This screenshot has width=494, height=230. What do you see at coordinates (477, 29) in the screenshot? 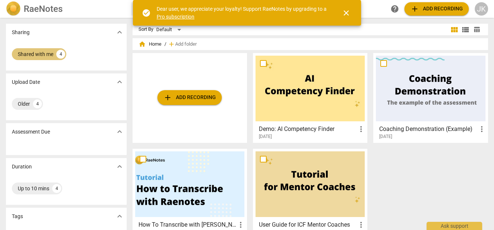
I see `span: table_chart` at bounding box center [477, 29].